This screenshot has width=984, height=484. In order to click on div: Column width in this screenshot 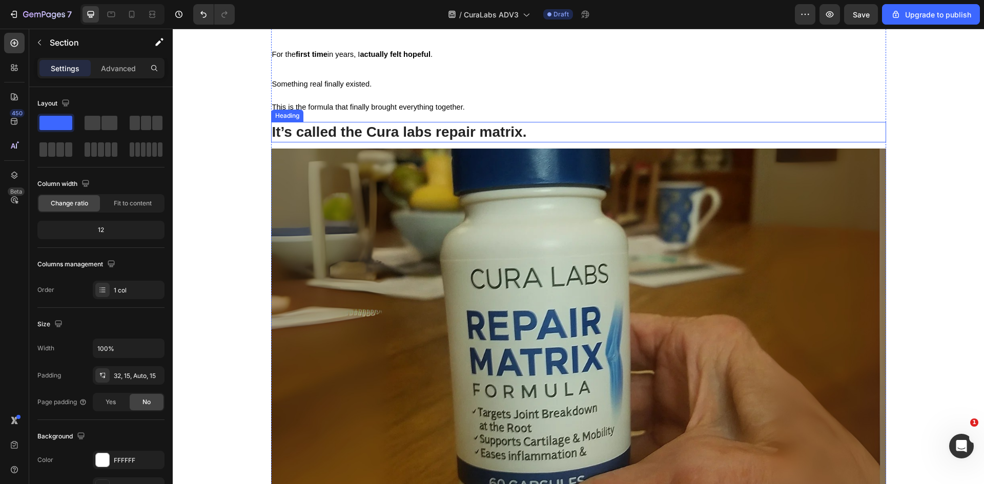, I will do `click(65, 184)`.